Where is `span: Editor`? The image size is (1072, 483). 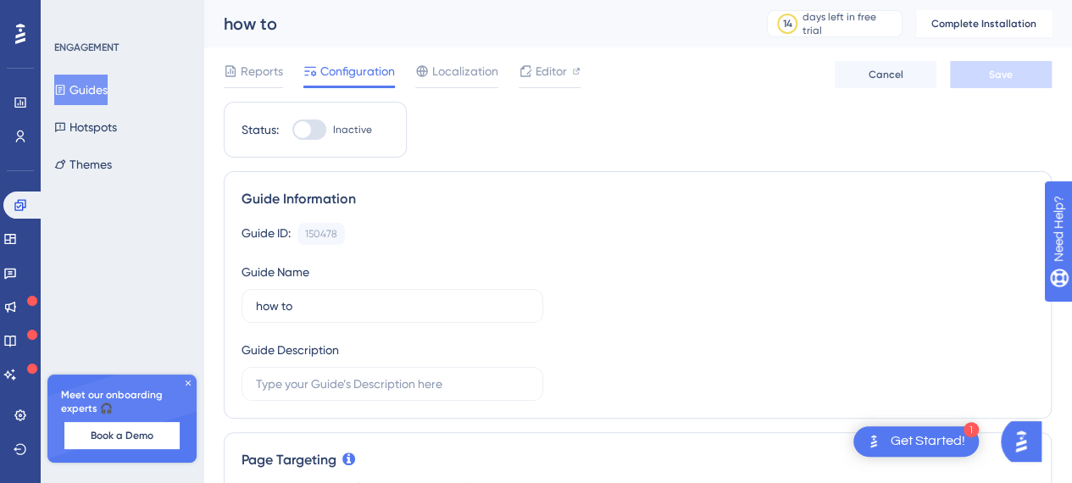
span: Editor is located at coordinates (551, 71).